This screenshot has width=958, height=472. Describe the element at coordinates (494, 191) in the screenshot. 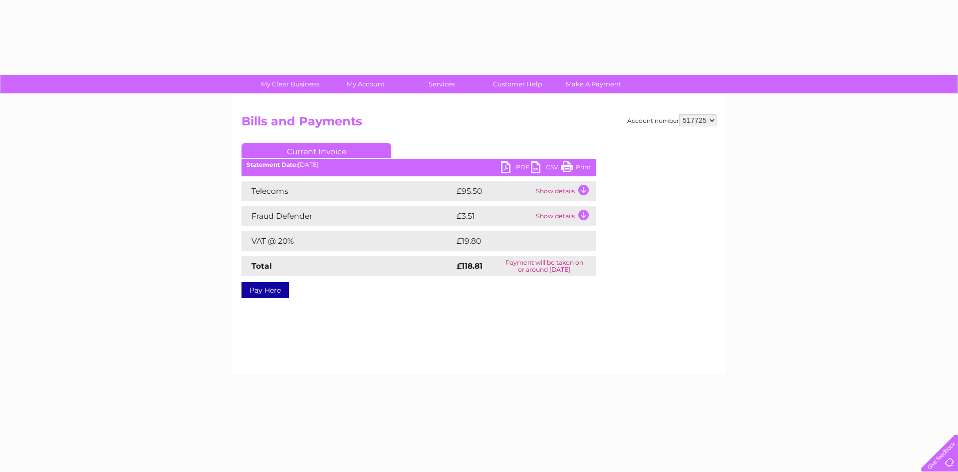

I see `td: £95.50` at that location.